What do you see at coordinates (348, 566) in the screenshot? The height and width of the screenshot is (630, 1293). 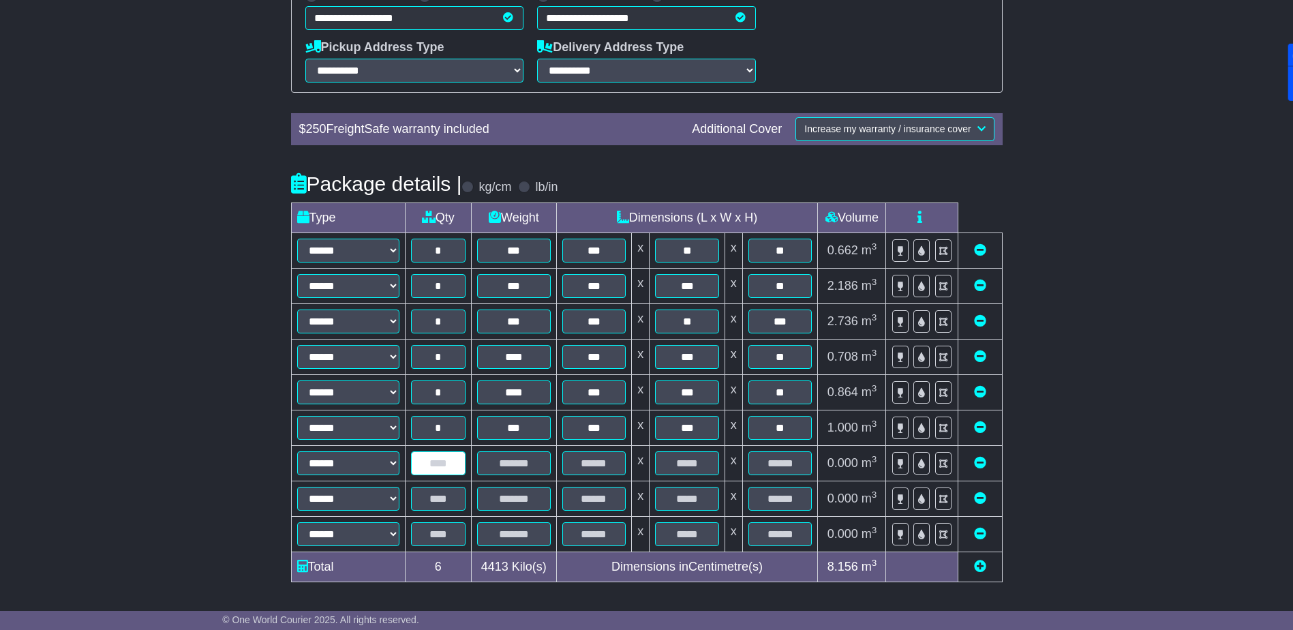 I see `td: Total` at bounding box center [348, 566].